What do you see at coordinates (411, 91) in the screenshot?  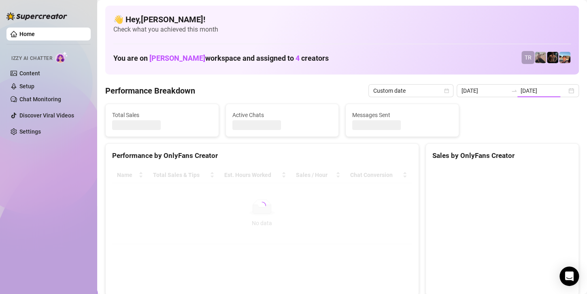 I see `span: Custom date` at bounding box center [411, 91].